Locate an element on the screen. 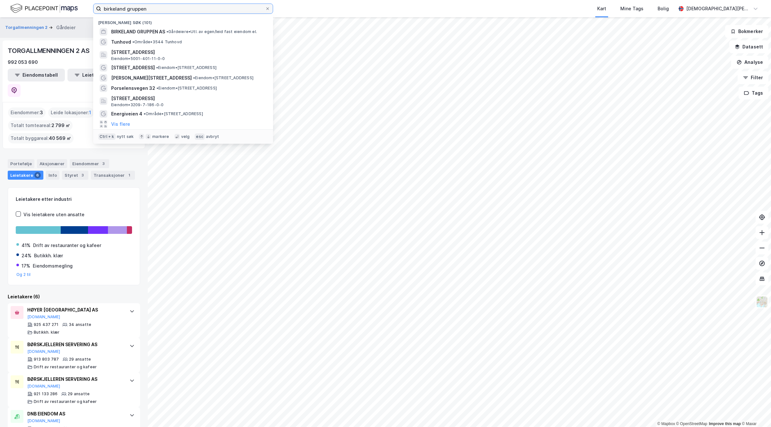 The image size is (771, 427). div: 6 is located at coordinates (38, 175).